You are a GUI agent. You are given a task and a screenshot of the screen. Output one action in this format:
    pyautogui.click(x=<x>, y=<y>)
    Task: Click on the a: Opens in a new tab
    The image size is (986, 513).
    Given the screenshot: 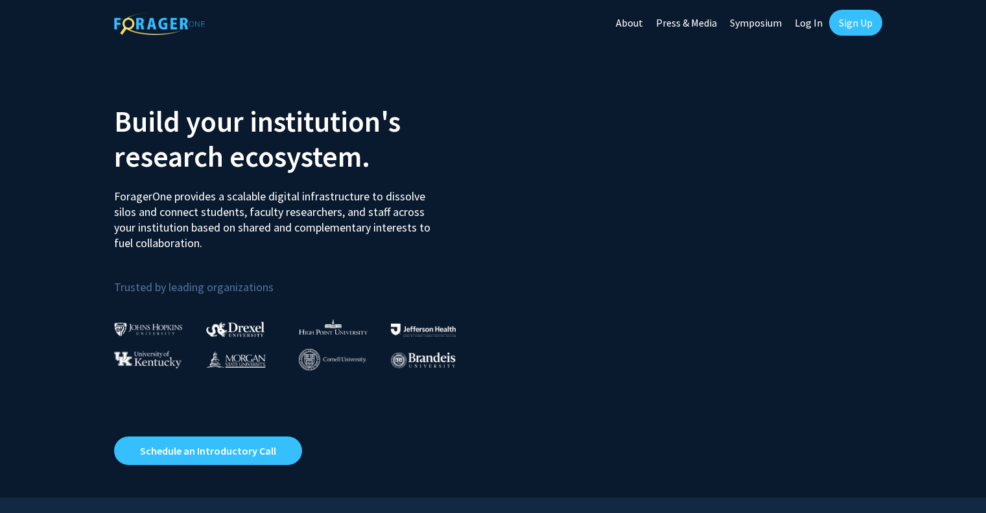 What is the action you would take?
    pyautogui.click(x=208, y=450)
    